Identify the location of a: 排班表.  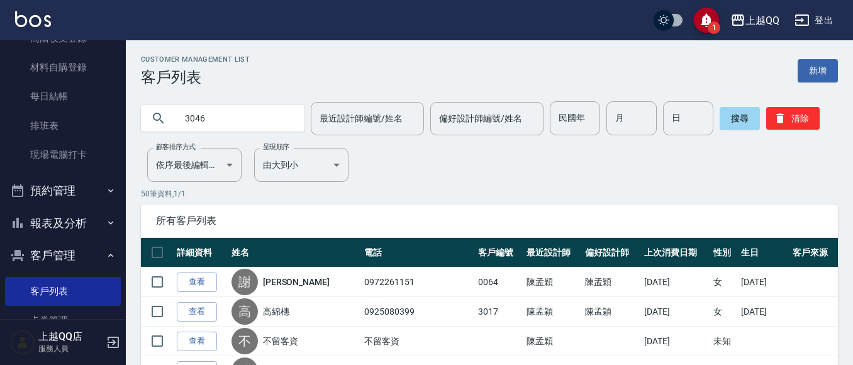
(63, 126).